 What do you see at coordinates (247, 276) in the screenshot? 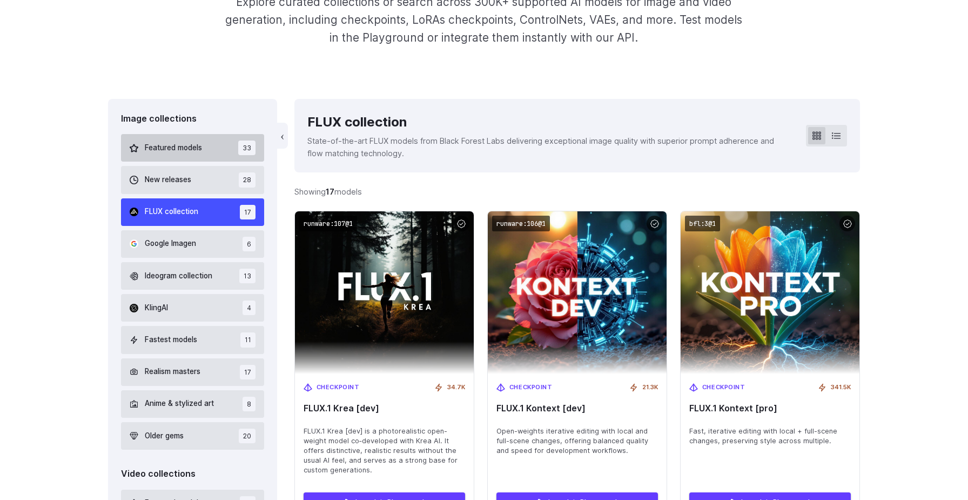
I see `span: 13` at bounding box center [247, 276].